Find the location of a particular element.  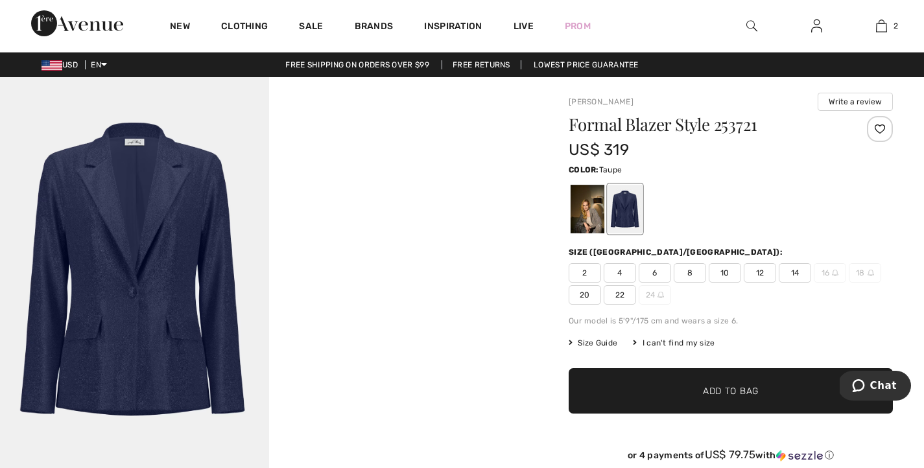

span: 4 is located at coordinates (620, 273).